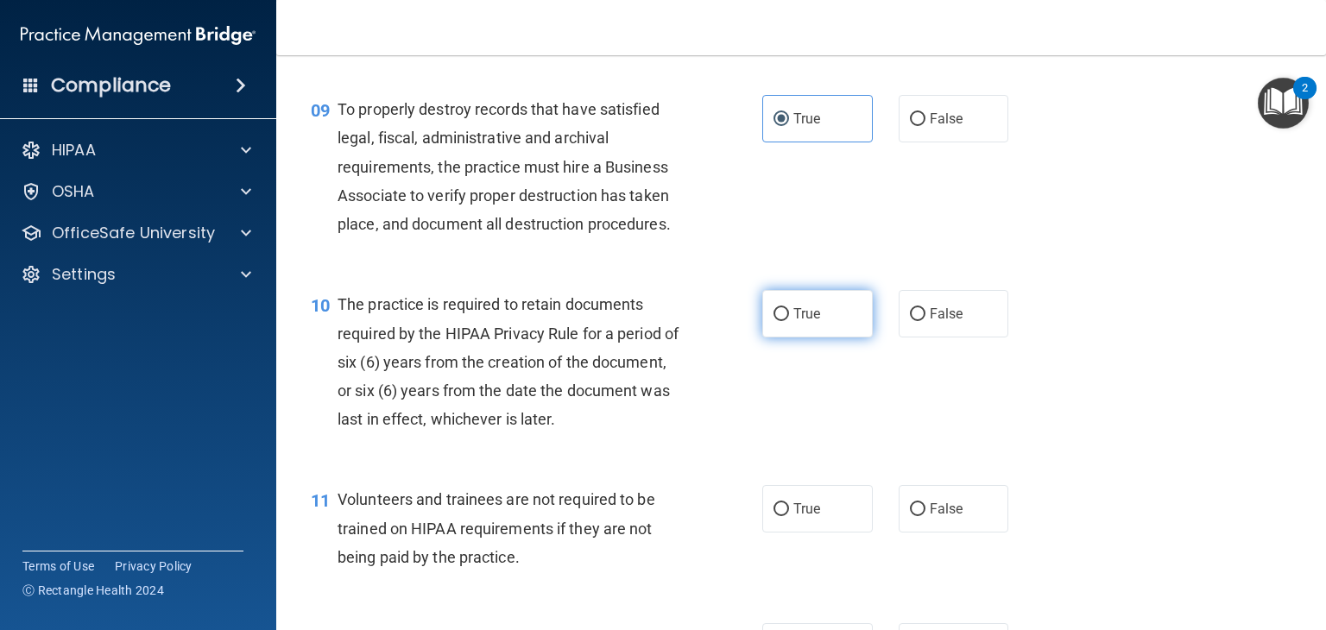  What do you see at coordinates (320, 306) in the screenshot?
I see `span: 10` at bounding box center [320, 306].